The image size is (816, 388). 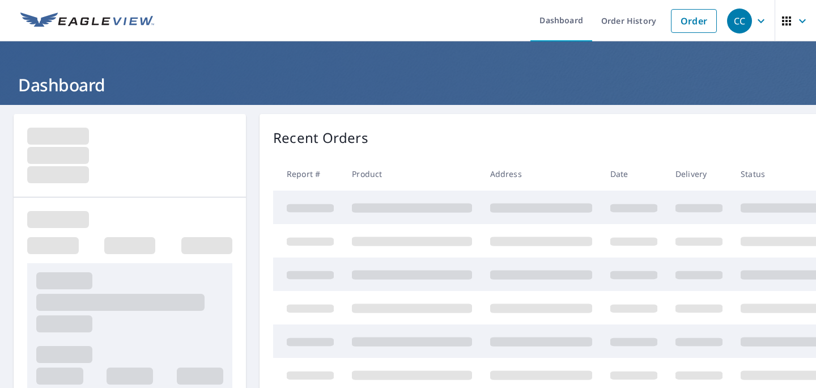 I want to click on a: Order, so click(x=694, y=21).